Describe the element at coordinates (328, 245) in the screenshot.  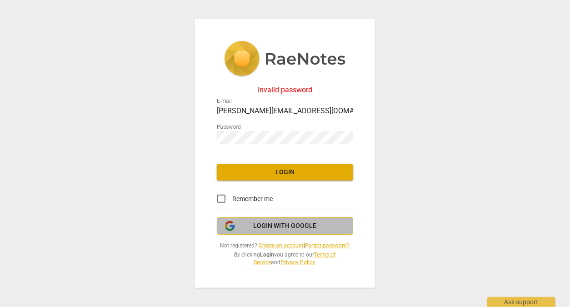
I see `a: Forgot password?` at that location.